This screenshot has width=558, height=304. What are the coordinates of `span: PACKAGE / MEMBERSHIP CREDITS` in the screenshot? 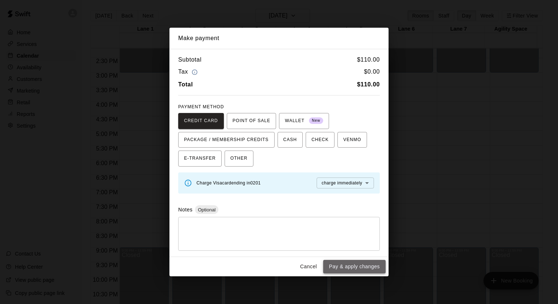 It's located at (226, 140).